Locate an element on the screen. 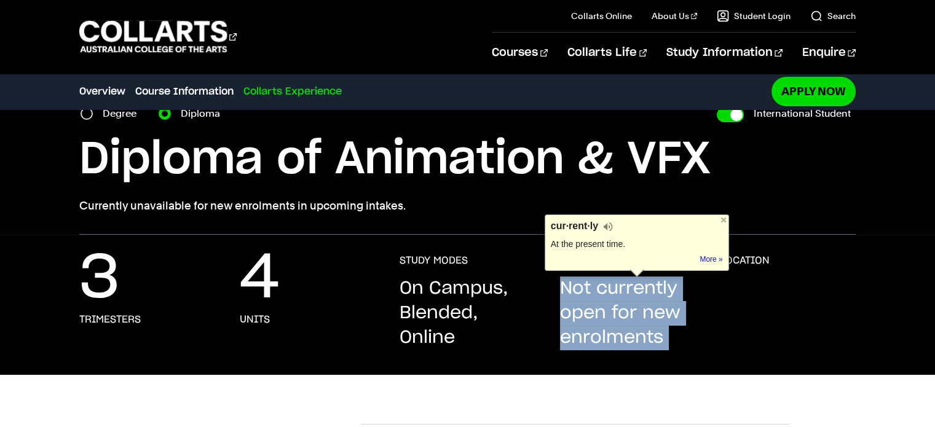 The image size is (935, 427). a: Enquire is located at coordinates (828, 53).